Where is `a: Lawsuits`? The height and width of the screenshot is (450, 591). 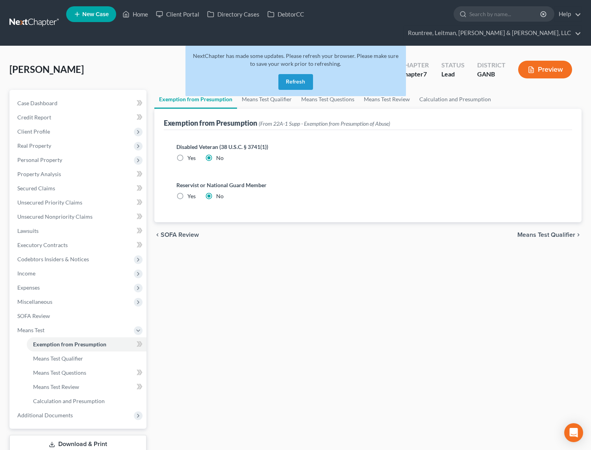
a: Lawsuits is located at coordinates (79, 231).